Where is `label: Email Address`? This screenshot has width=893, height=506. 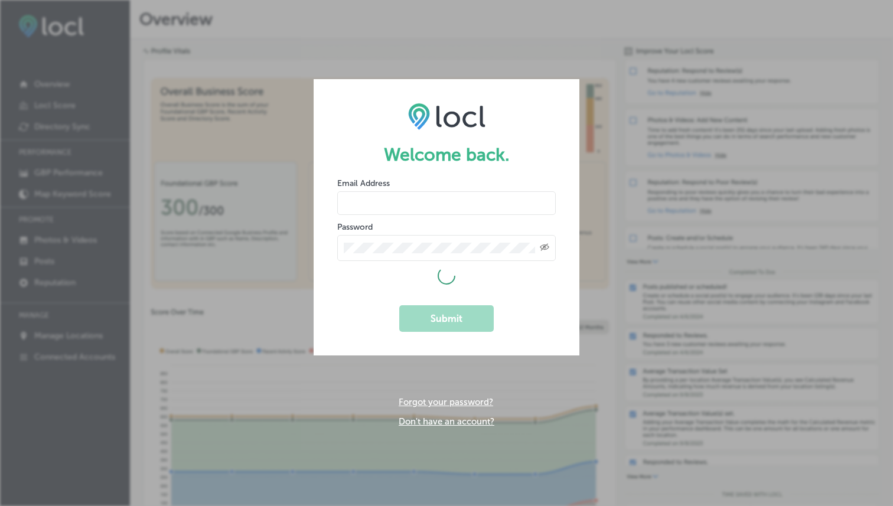 label: Email Address is located at coordinates (363, 183).